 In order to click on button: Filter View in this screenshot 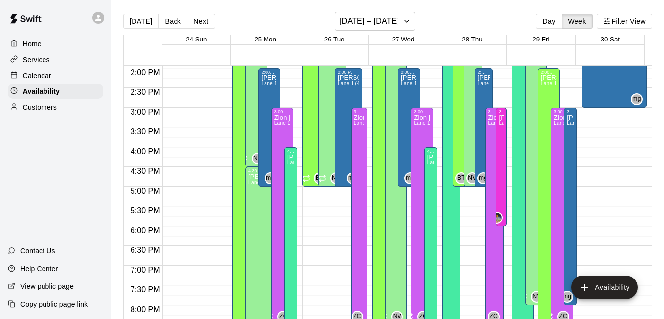, I will do `click(625, 21)`.